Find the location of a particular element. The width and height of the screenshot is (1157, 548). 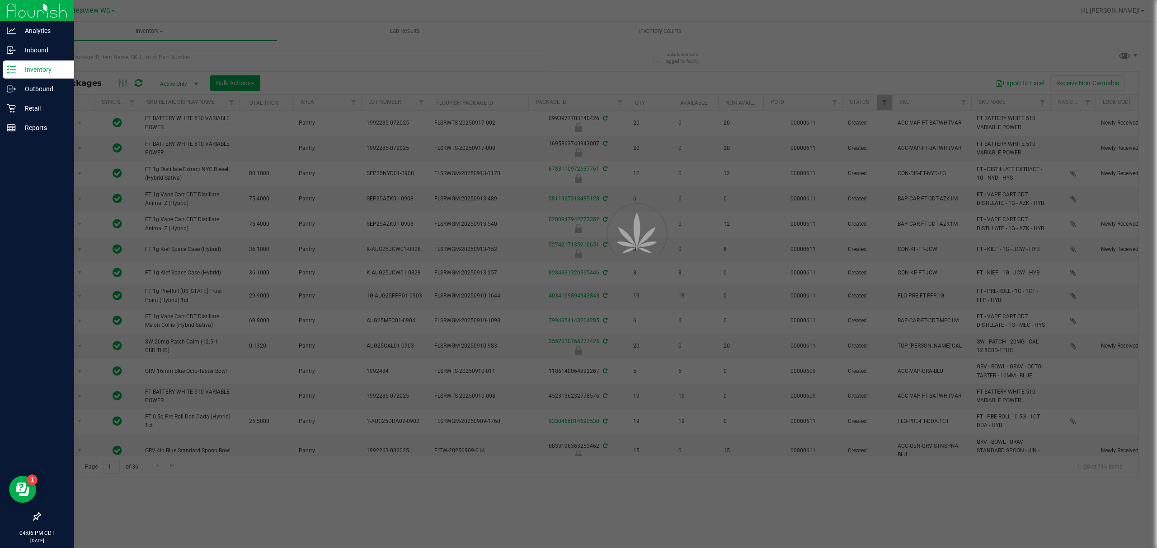

inline-svg: Retail is located at coordinates (11, 108).